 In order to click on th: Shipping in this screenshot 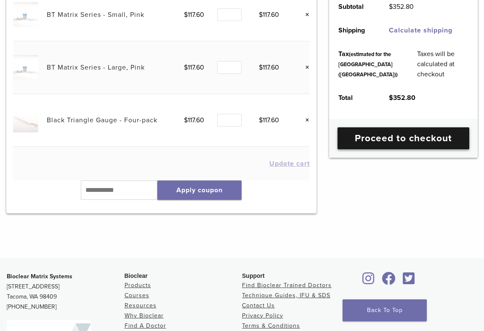, I will do `click(355, 30)`.